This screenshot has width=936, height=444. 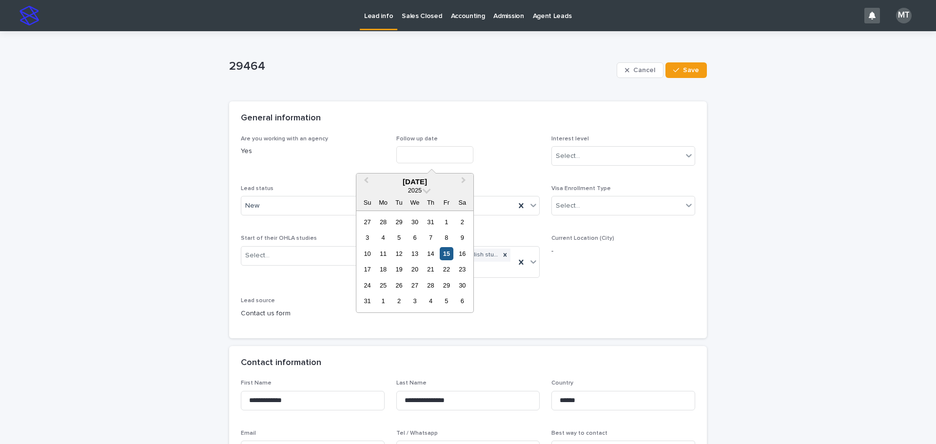 I want to click on div: Choose Wednesday, August 27th, 2025, so click(x=414, y=285).